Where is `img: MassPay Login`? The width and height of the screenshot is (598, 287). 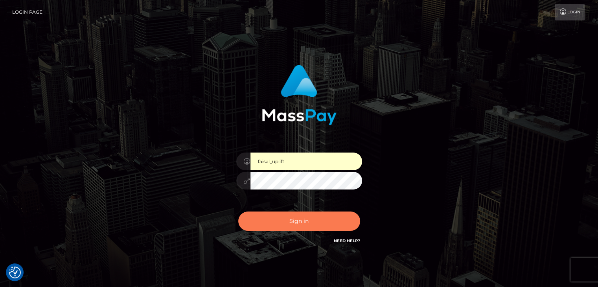 img: MassPay Login is located at coordinates (299, 95).